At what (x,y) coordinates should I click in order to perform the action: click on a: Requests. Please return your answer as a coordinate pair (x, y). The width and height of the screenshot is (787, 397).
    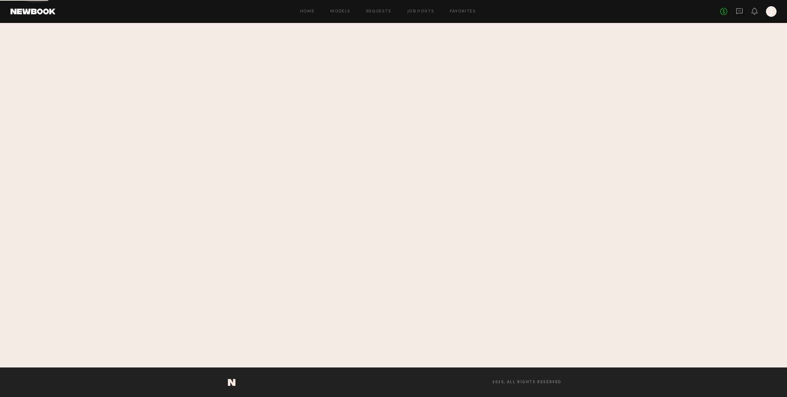
    Looking at the image, I should click on (379, 11).